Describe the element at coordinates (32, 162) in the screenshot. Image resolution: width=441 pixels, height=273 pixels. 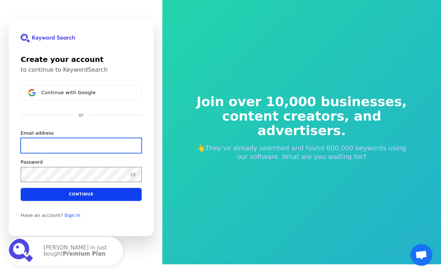
I see `label: Password` at that location.